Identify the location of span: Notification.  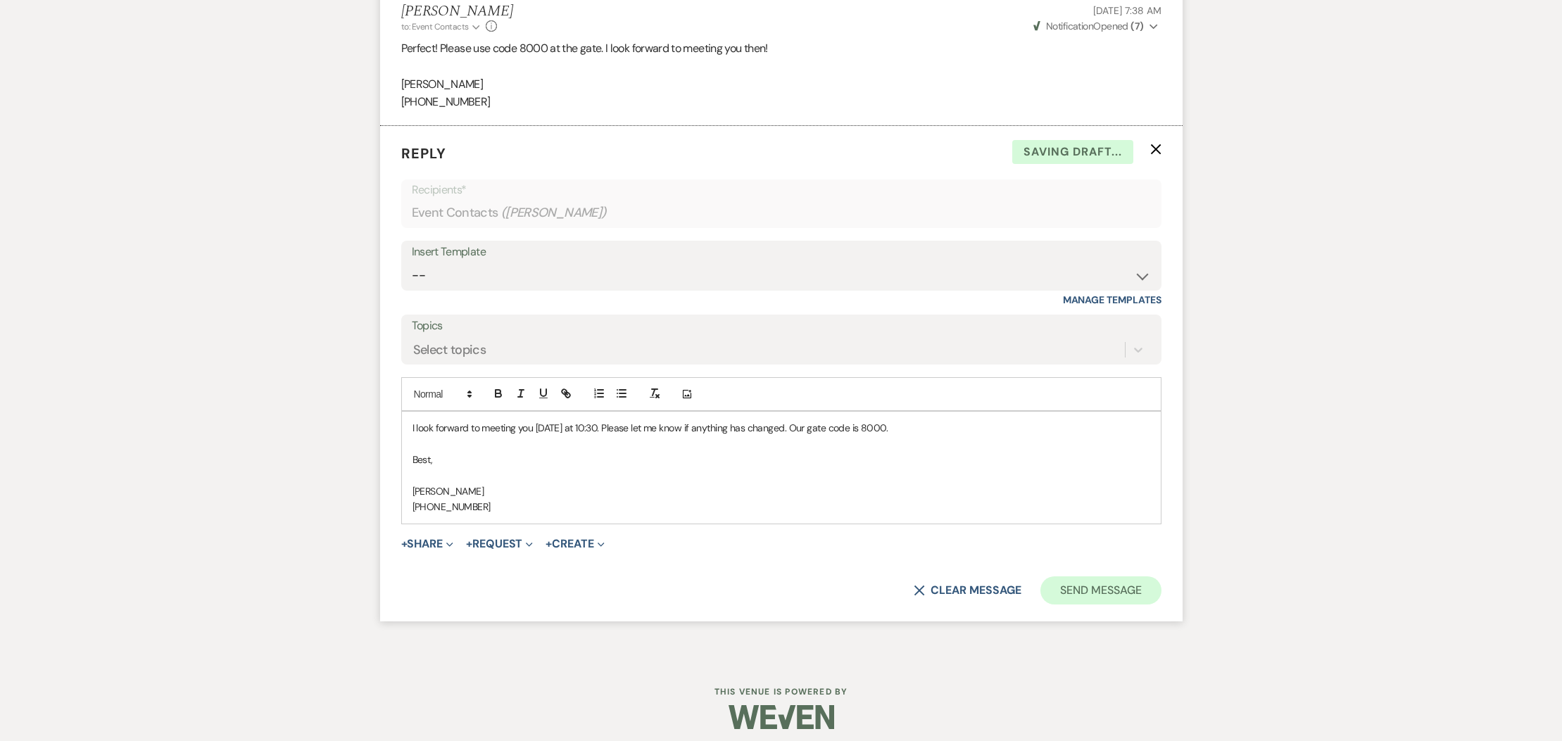
(1069, 26).